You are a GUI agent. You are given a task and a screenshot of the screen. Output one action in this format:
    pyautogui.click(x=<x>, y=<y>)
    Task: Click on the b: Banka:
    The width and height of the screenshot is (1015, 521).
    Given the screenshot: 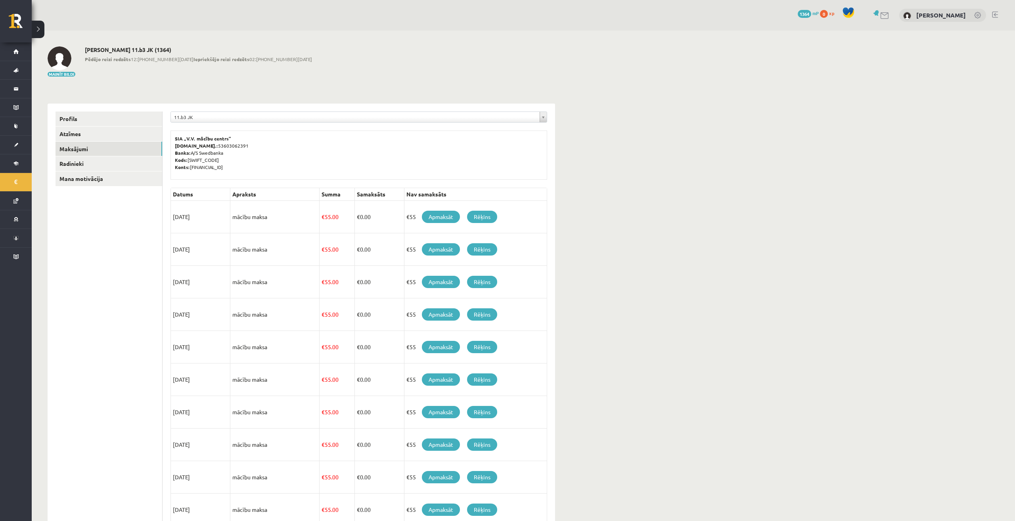 What is the action you would take?
    pyautogui.click(x=183, y=153)
    